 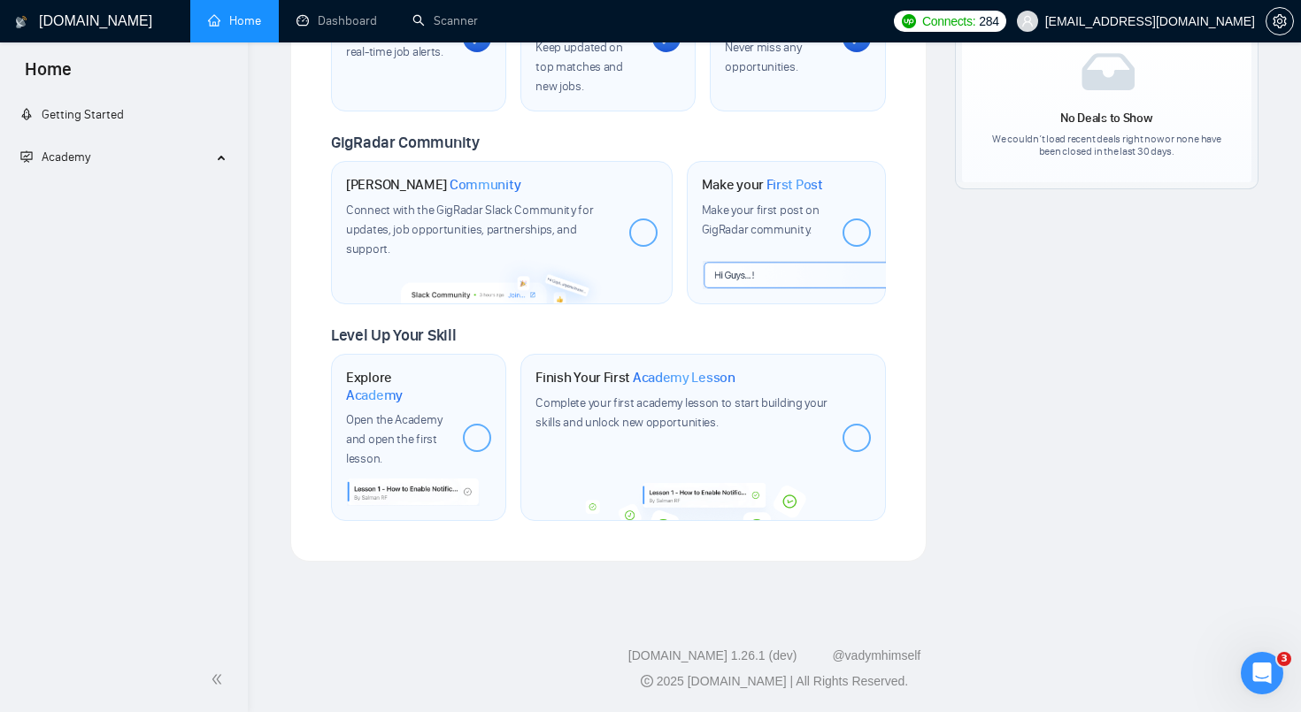 I want to click on img: logo, so click(x=21, y=22).